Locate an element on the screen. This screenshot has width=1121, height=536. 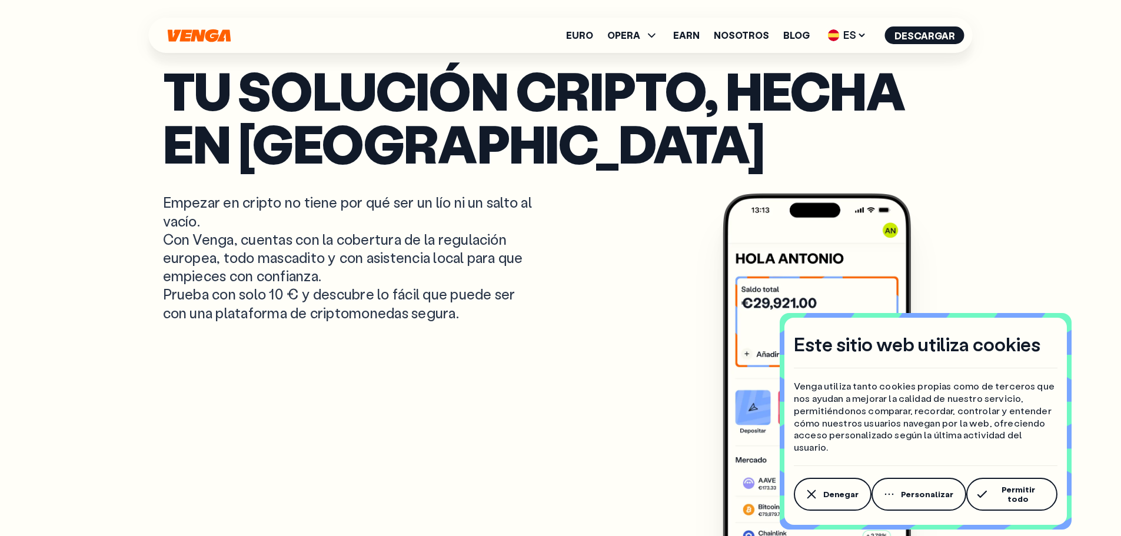
span: Personalizar is located at coordinates (926, 494).